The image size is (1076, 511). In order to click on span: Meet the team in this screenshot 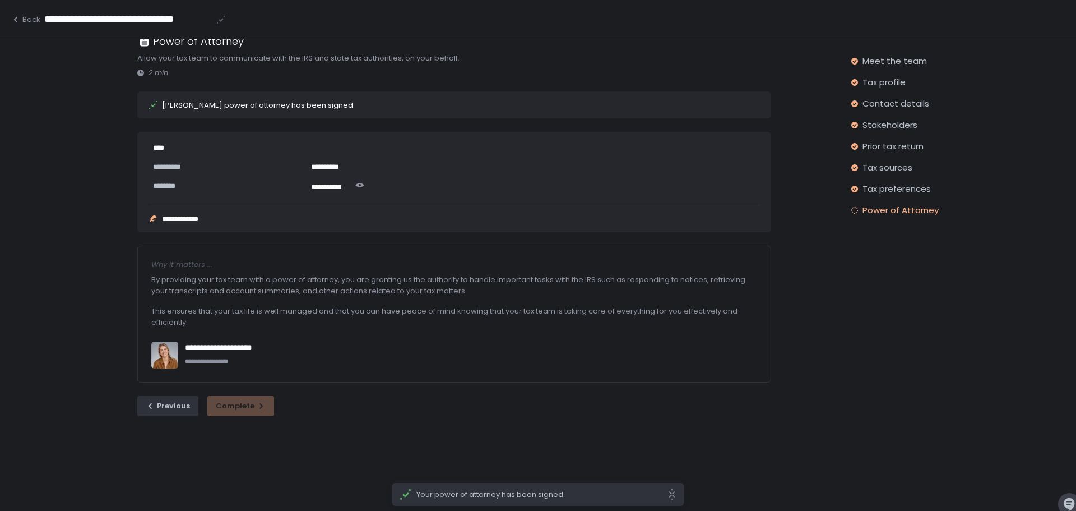, I will do `click(895, 61)`.